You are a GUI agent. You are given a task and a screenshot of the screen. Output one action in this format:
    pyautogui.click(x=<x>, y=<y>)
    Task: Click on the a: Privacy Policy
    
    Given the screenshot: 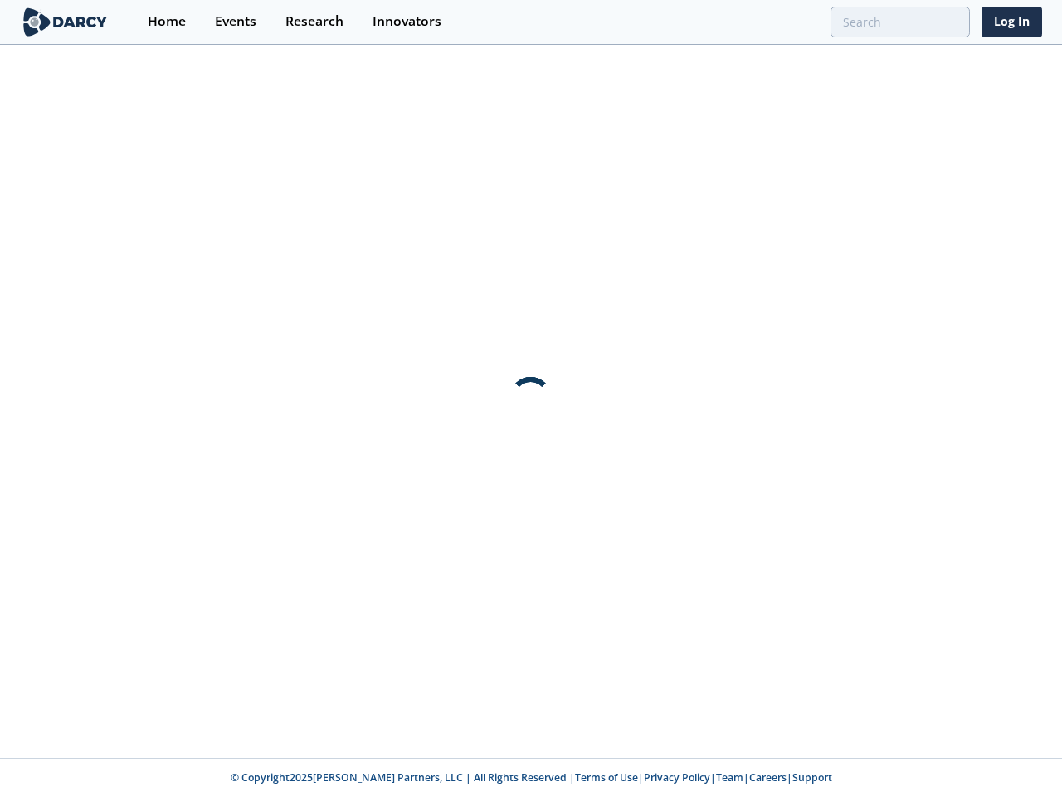 What is the action you would take?
    pyautogui.click(x=677, y=777)
    